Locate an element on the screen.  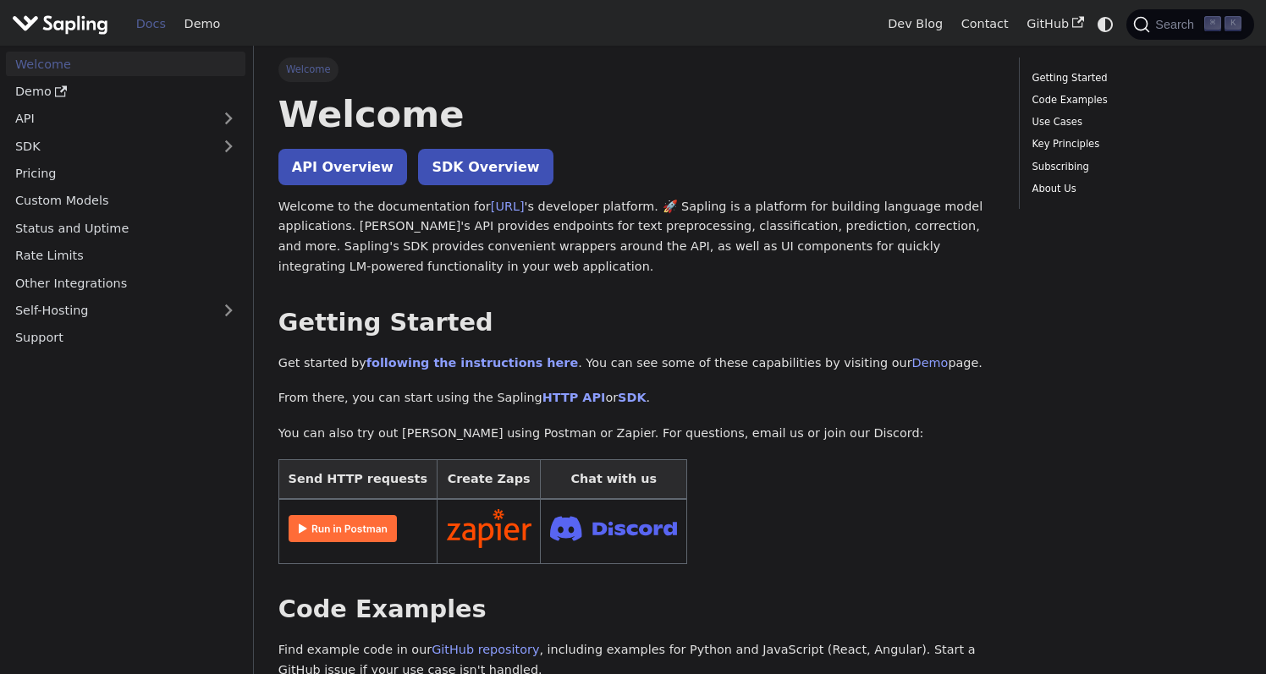
a: SDK Overview is located at coordinates (485, 167).